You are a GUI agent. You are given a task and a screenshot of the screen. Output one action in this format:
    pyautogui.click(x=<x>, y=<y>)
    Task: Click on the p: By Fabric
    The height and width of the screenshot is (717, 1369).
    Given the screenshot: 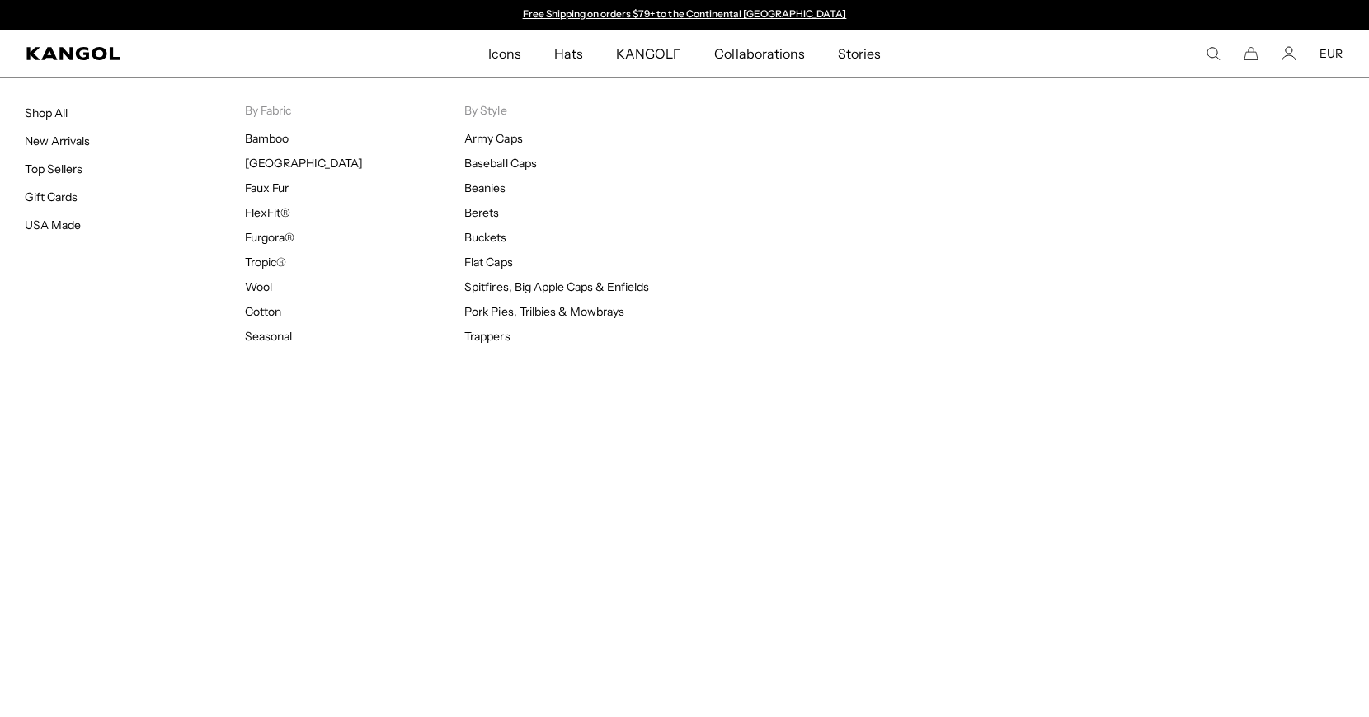 What is the action you would take?
    pyautogui.click(x=355, y=110)
    